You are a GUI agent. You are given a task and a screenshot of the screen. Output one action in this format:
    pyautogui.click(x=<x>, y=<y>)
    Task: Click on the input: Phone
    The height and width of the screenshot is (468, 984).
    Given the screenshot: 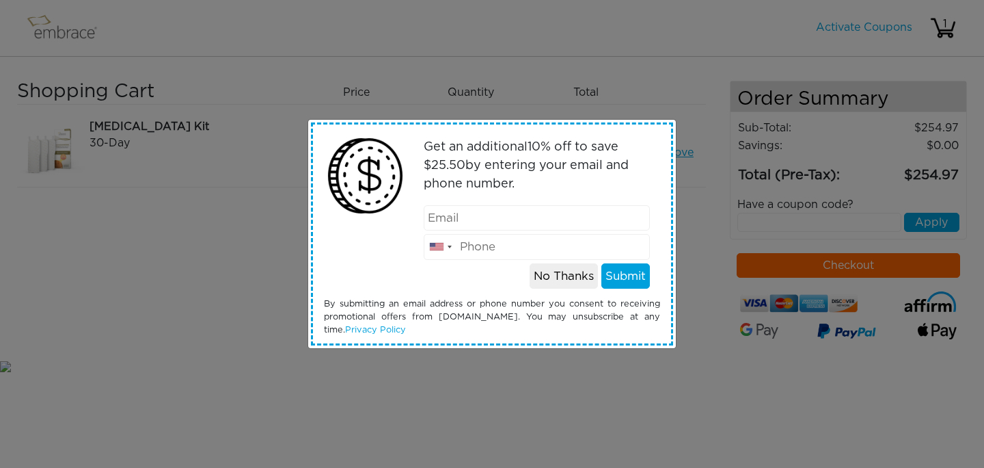 What is the action you would take?
    pyautogui.click(x=537, y=247)
    